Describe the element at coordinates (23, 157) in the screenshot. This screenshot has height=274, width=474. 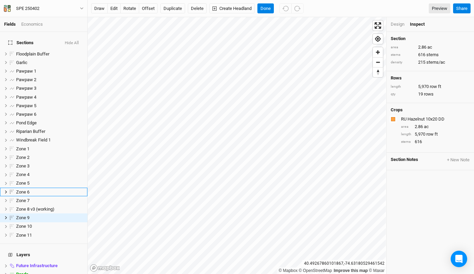
I see `span: Zone 2` at that location.